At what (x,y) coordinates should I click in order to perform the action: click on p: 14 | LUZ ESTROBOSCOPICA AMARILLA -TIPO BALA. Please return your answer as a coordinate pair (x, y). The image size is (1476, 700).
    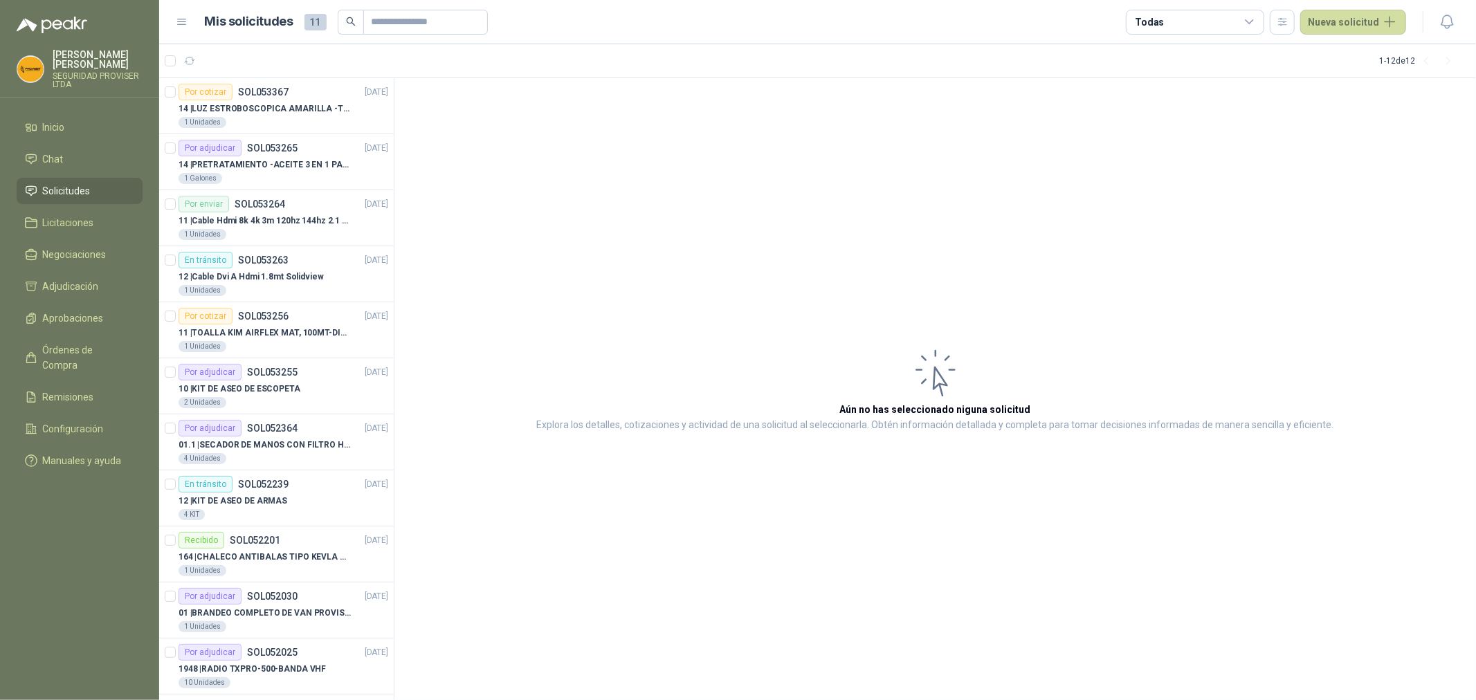
    Looking at the image, I should click on (264, 109).